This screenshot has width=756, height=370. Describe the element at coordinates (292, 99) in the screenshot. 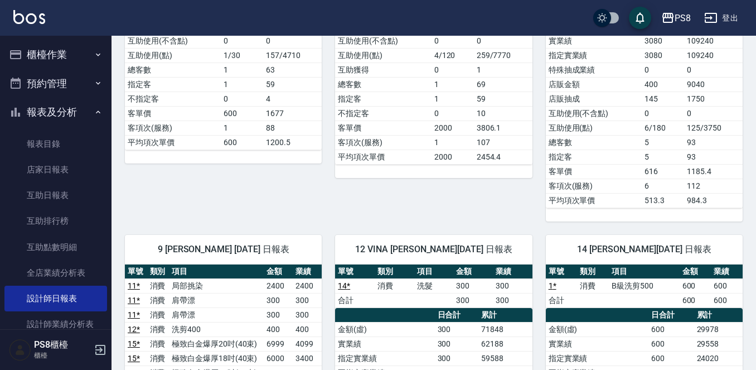

I see `td: 4` at that location.